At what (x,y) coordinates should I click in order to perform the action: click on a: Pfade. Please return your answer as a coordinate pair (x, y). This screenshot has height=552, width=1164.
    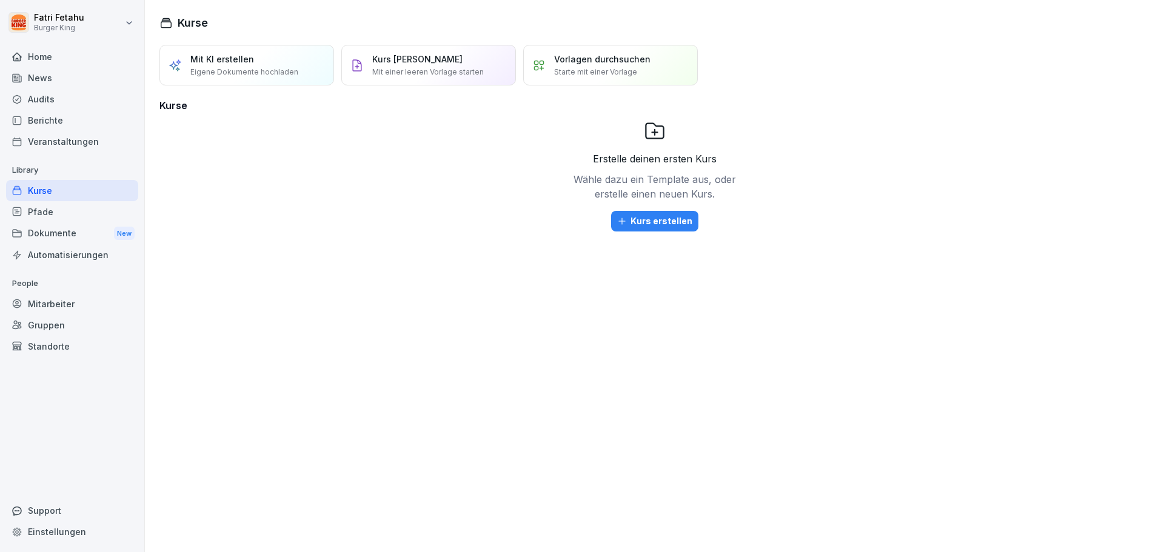
    Looking at the image, I should click on (72, 212).